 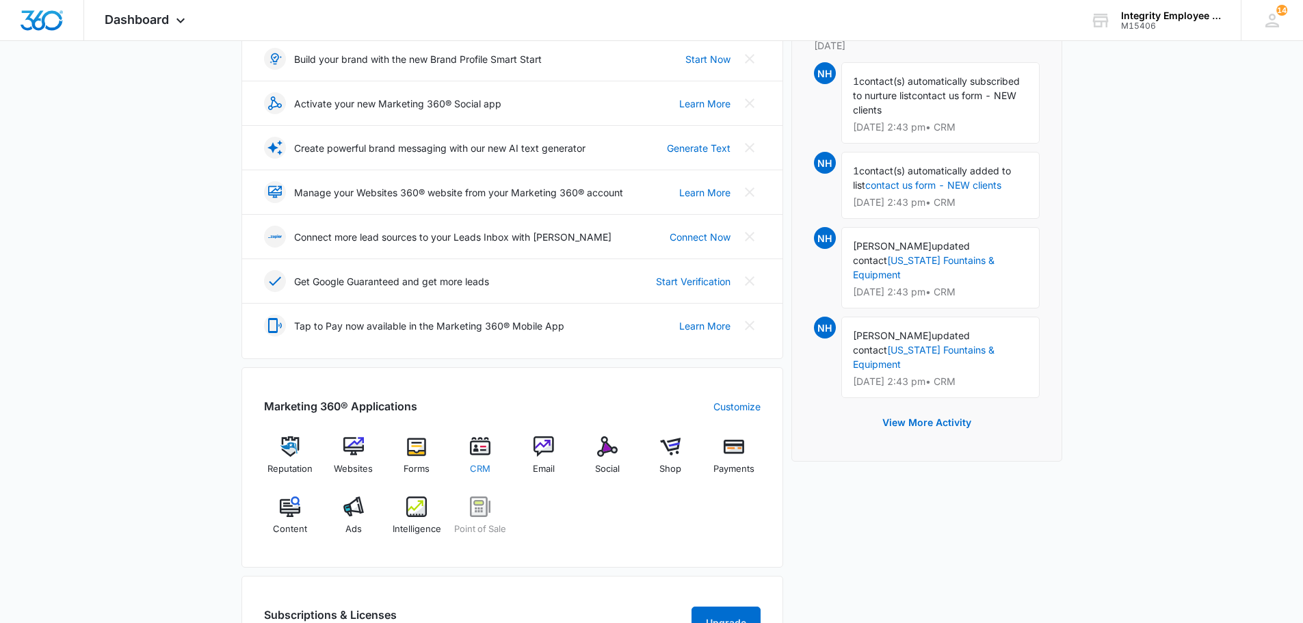 I want to click on a: contact us form - NEW clients, so click(x=933, y=185).